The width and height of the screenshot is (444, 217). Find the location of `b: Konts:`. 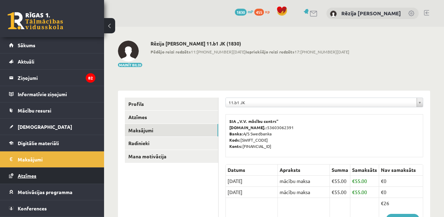

b: Konts: is located at coordinates (236, 146).